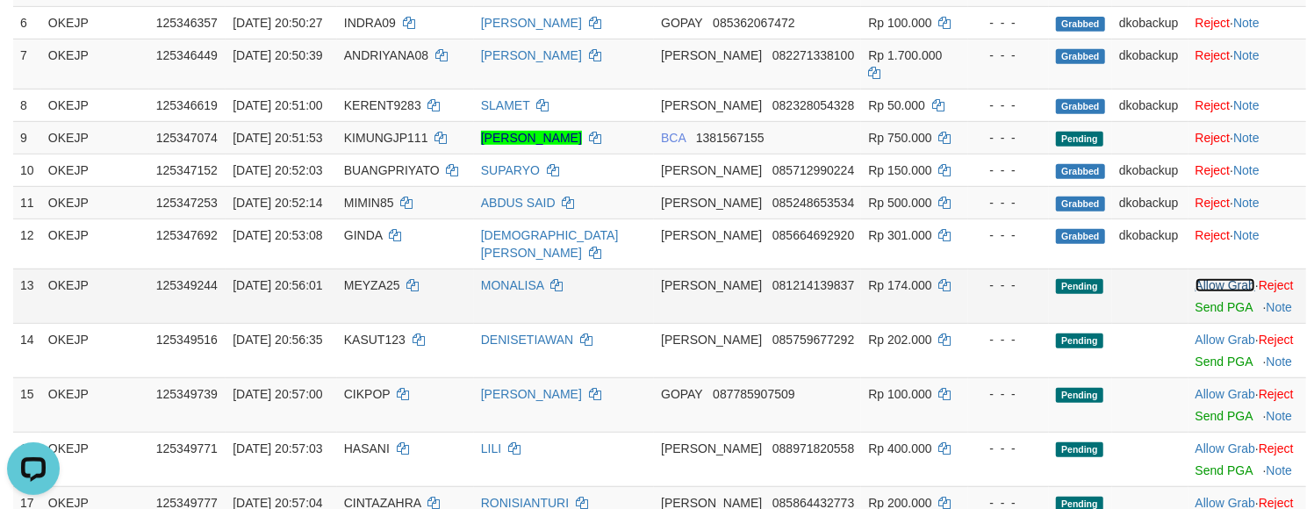  I want to click on span: GINDA, so click(364, 235).